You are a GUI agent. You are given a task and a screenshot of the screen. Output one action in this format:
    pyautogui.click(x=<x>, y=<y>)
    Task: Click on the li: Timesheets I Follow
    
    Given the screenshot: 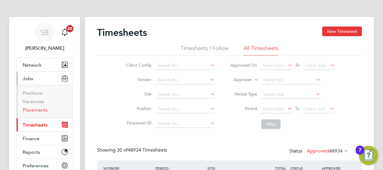 What is the action you would take?
    pyautogui.click(x=205, y=50)
    